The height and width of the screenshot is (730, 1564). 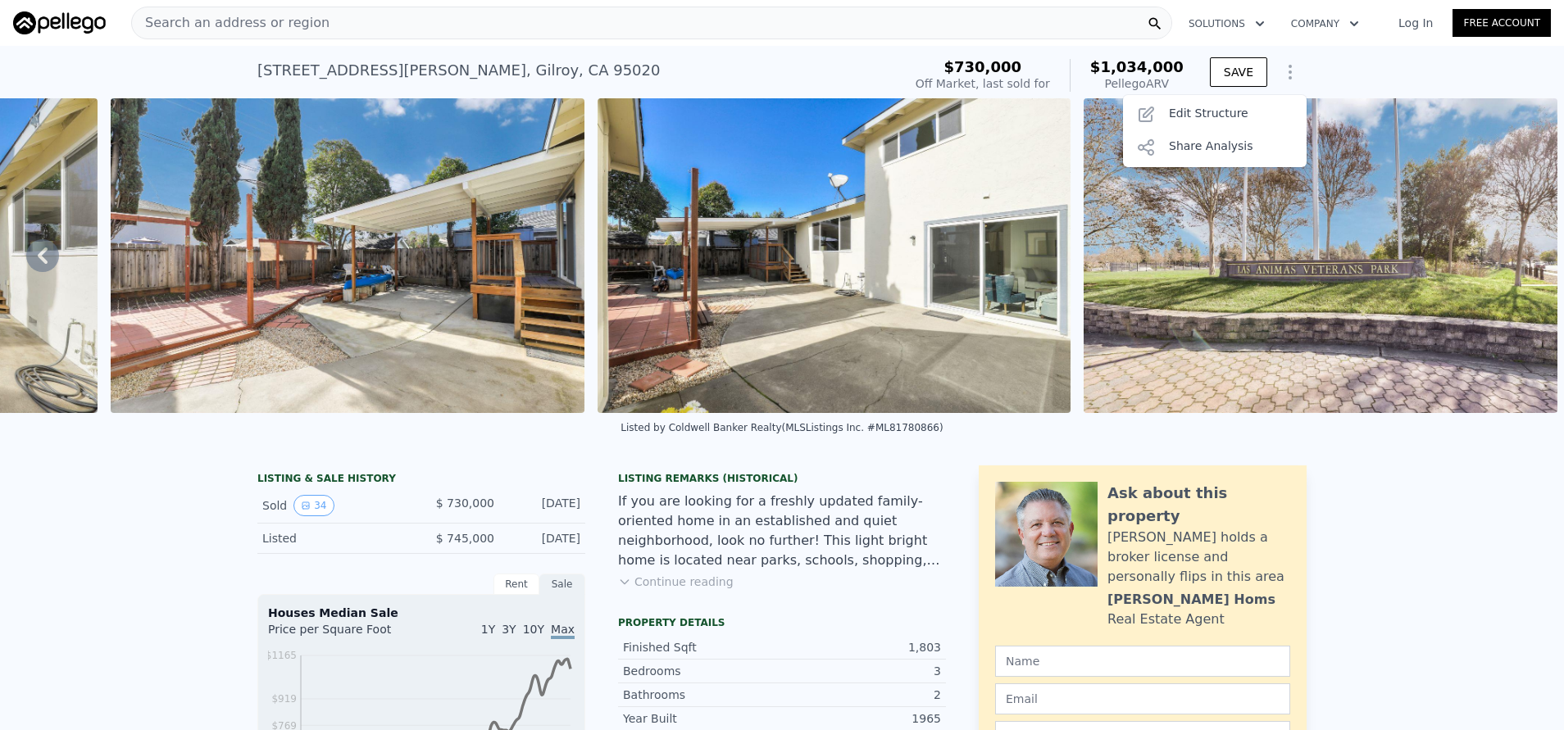 I want to click on div: Bathrooms, so click(x=702, y=695).